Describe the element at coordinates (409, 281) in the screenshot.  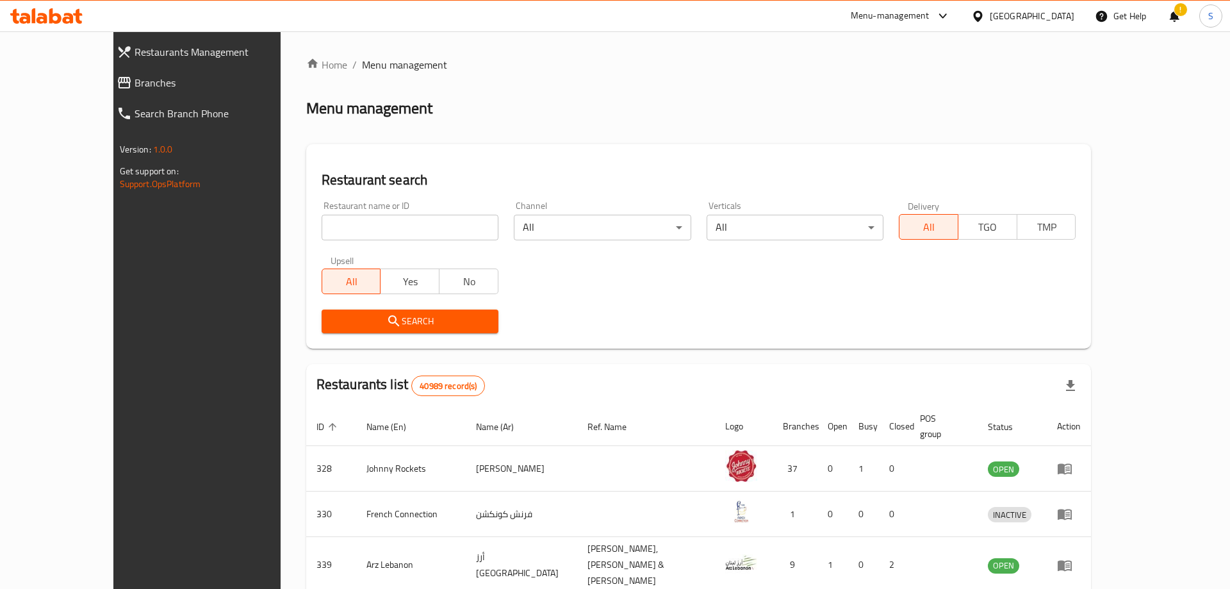
I see `button: Yes` at that location.